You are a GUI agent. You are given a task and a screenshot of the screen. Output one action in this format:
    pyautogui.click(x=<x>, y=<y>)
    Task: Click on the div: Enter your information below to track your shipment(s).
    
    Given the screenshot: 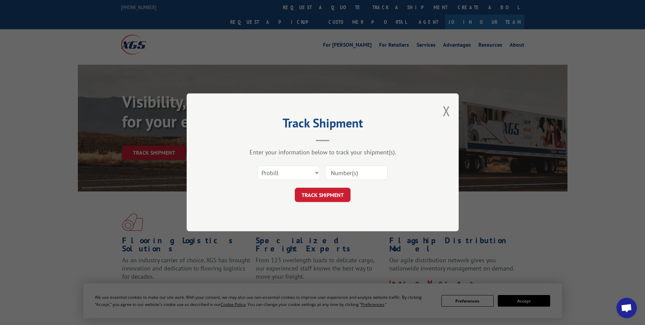 What is the action you would take?
    pyautogui.click(x=323, y=152)
    